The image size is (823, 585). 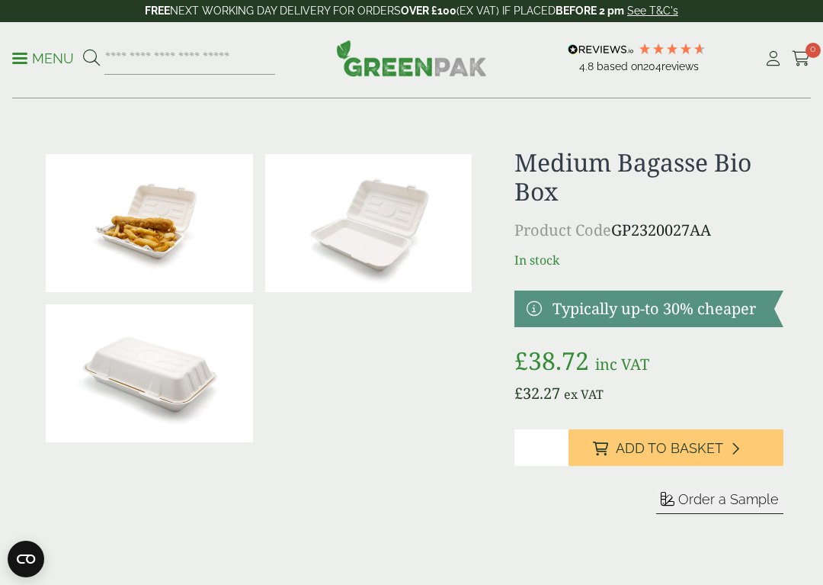 What do you see at coordinates (649, 260) in the screenshot?
I see `p: In stock` at bounding box center [649, 260].